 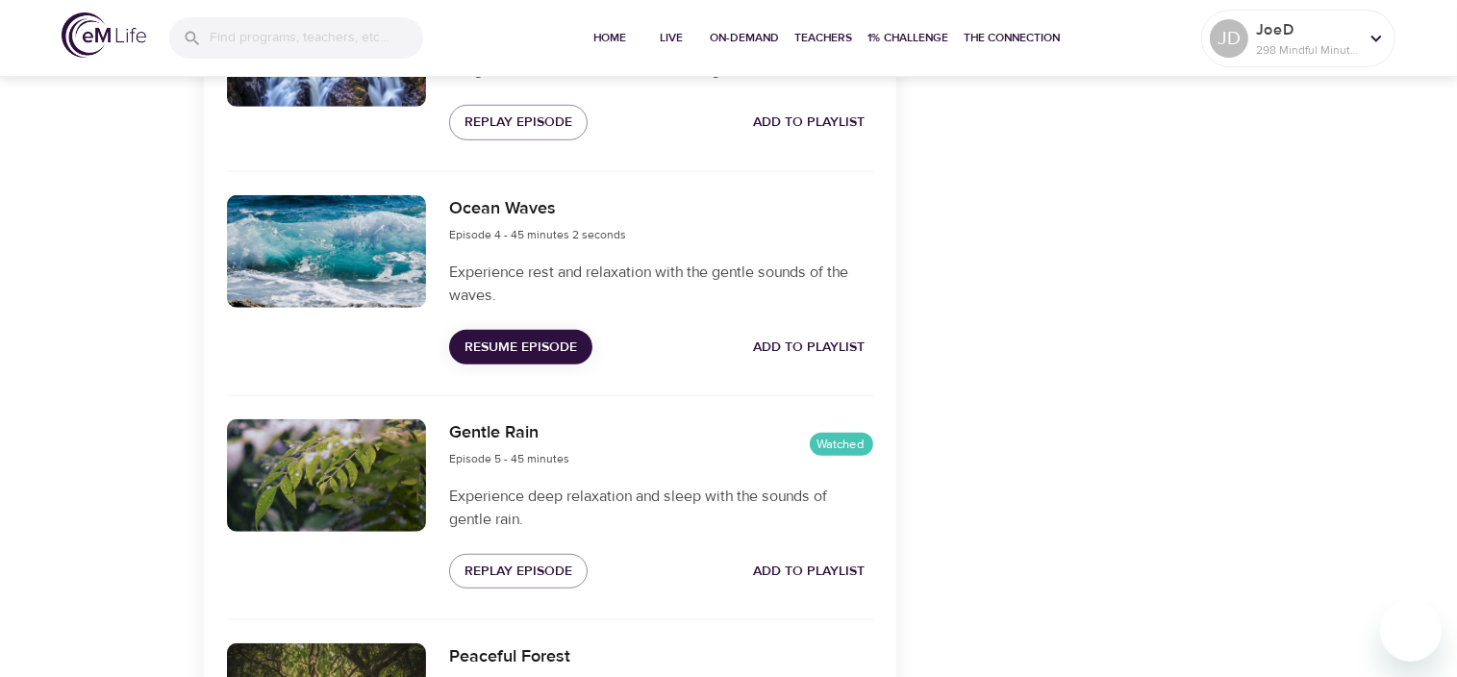 I want to click on div: JD, so click(x=1229, y=38).